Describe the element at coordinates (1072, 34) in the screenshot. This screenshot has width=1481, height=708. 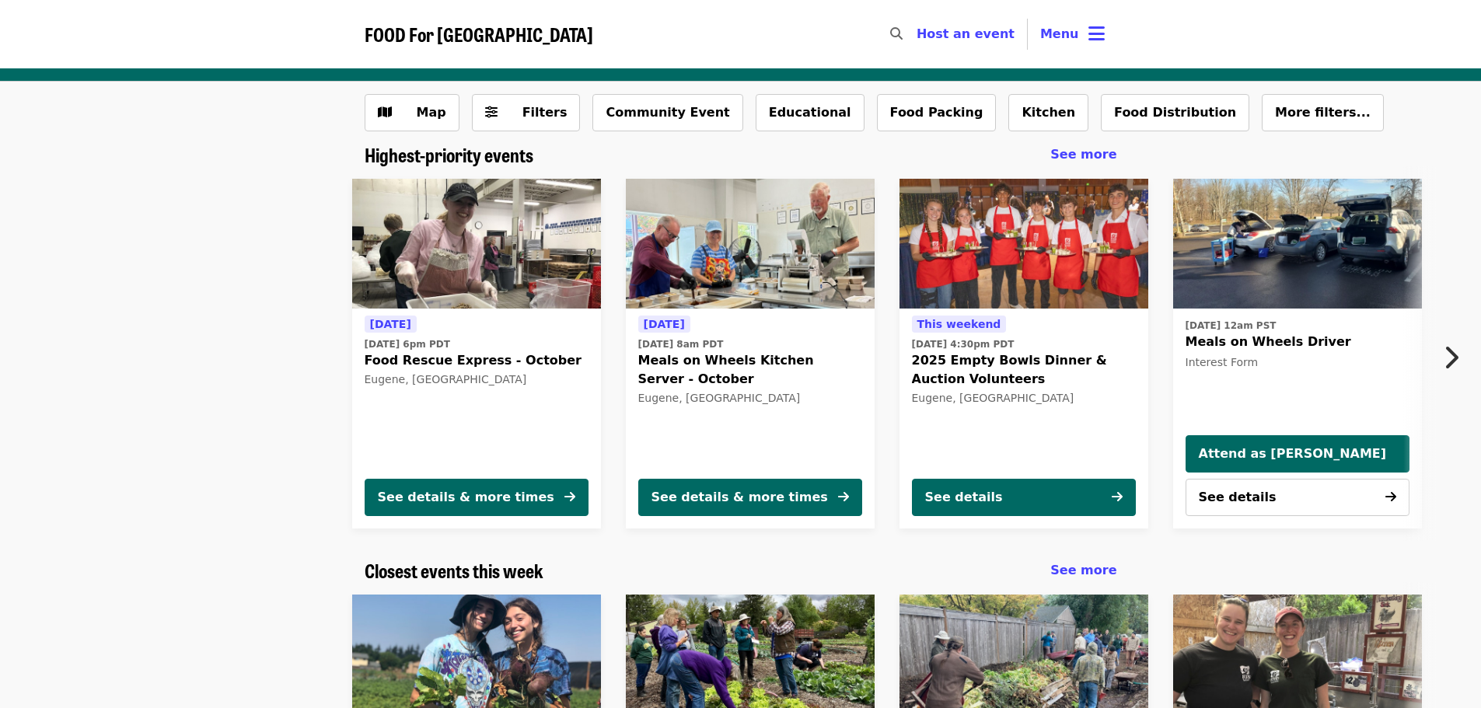
I see `button: Toggle account menu` at that location.